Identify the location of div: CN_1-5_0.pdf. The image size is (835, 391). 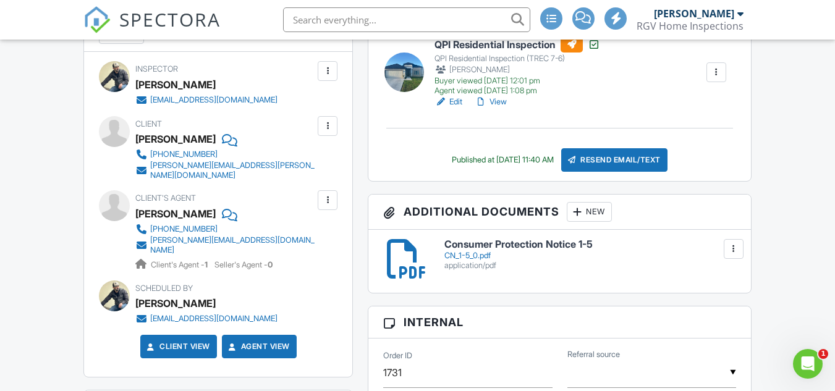
(590, 256).